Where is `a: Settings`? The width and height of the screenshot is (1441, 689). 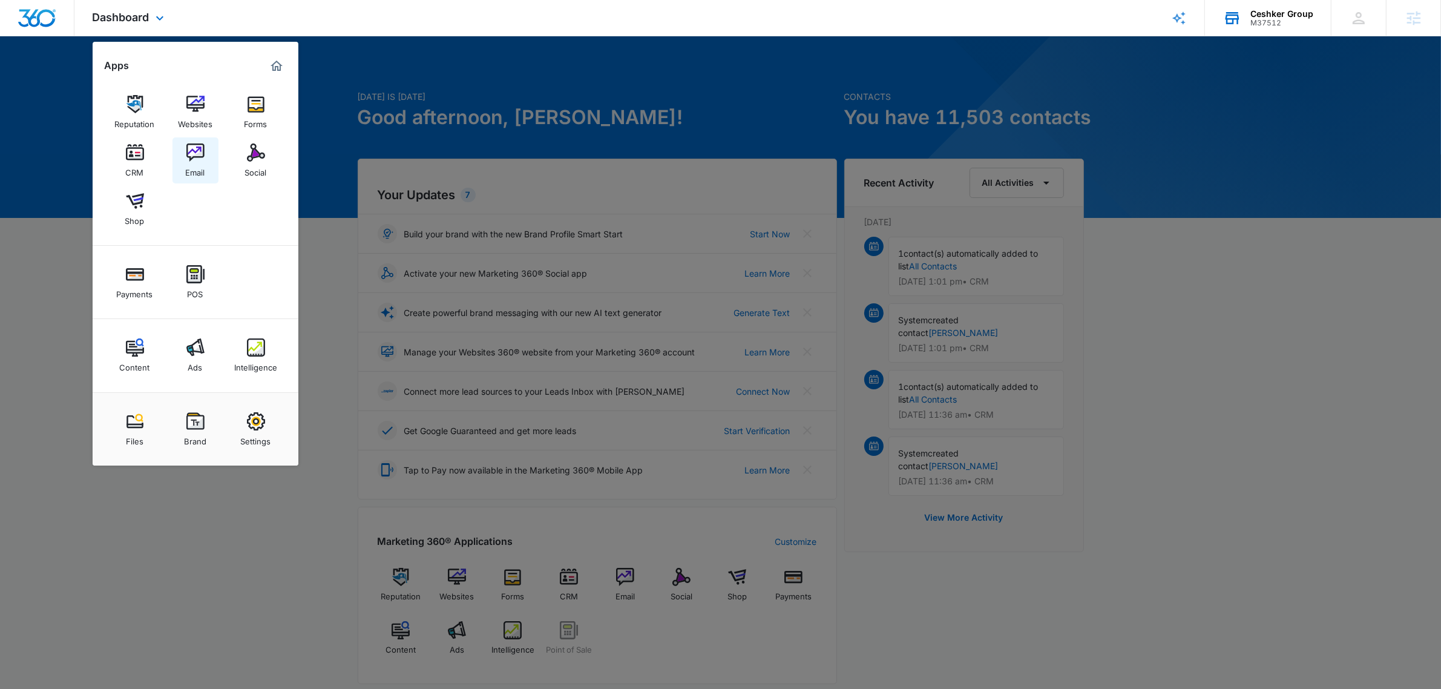 a: Settings is located at coordinates (256, 429).